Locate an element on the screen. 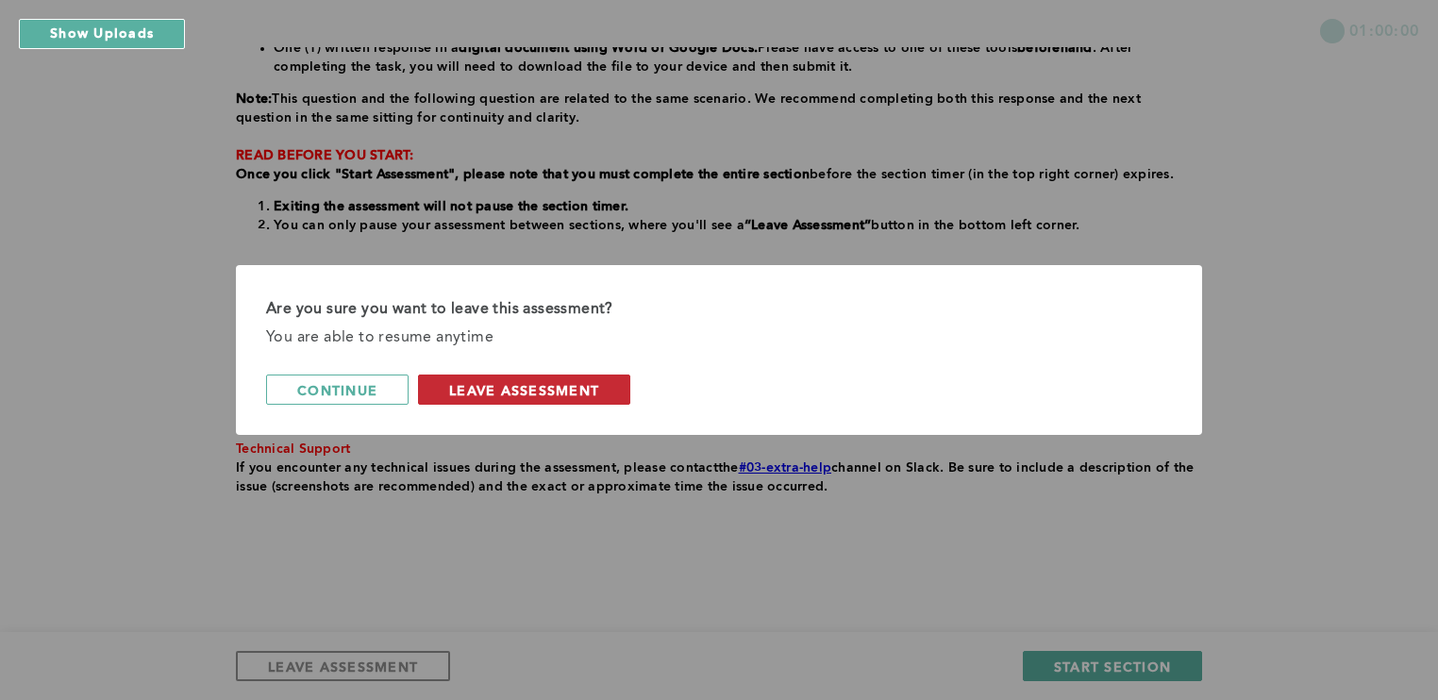 Image resolution: width=1438 pixels, height=700 pixels. div: Are you sure you want to leave this assessment? is located at coordinates (719, 310).